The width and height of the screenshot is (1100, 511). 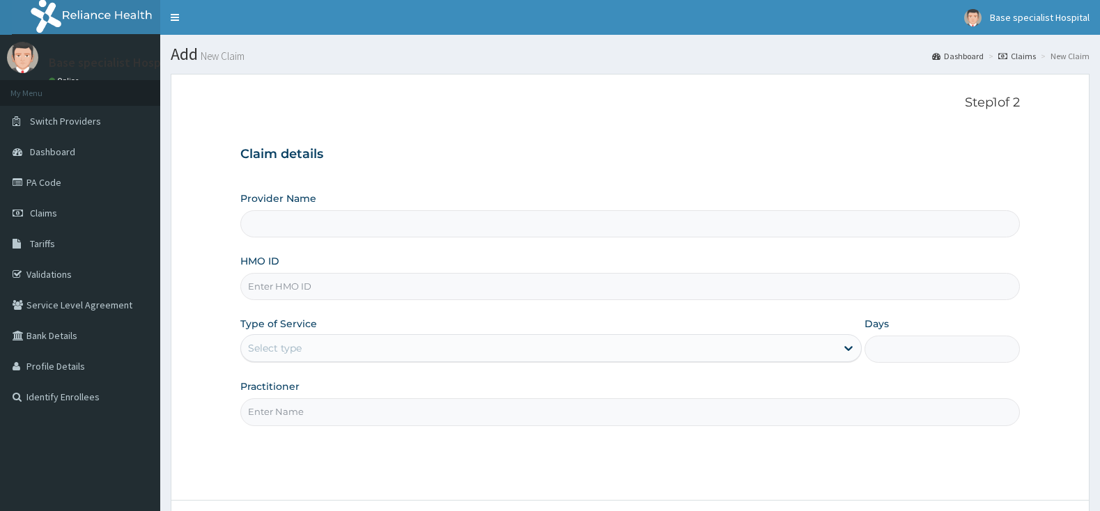 What do you see at coordinates (274, 348) in the screenshot?
I see `div: Select type` at bounding box center [274, 348].